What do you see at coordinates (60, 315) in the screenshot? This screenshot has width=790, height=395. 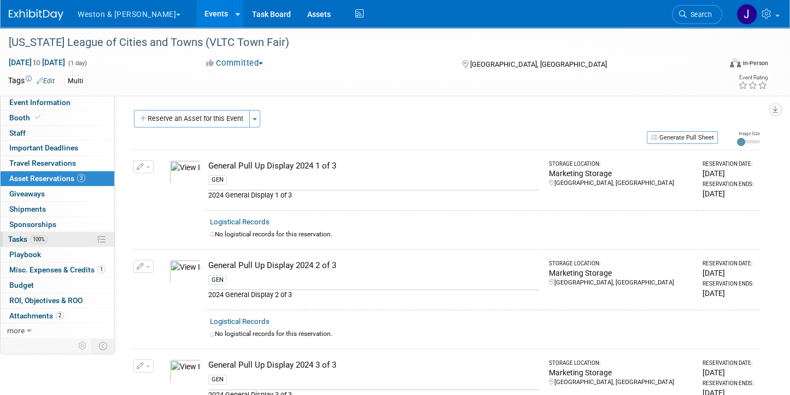 I see `span: 2` at bounding box center [60, 315].